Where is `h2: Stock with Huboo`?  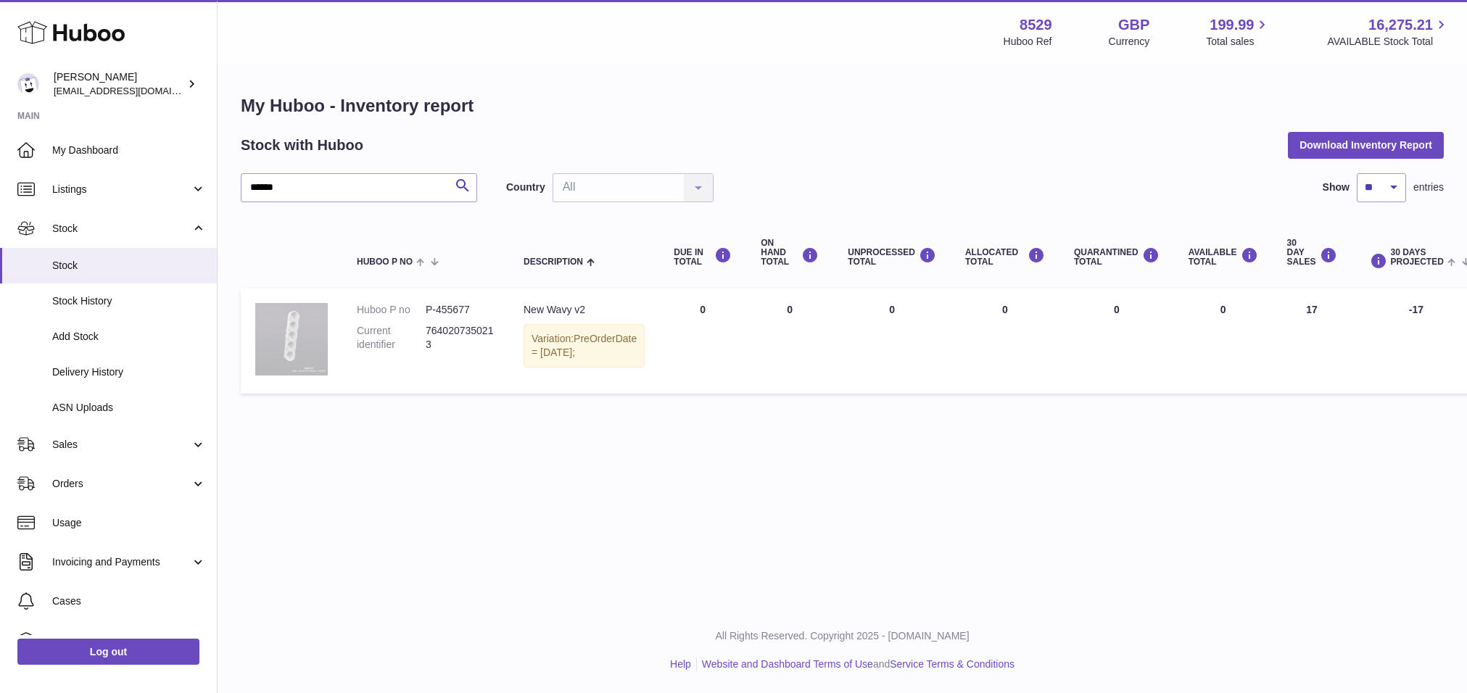
h2: Stock with Huboo is located at coordinates (302, 145).